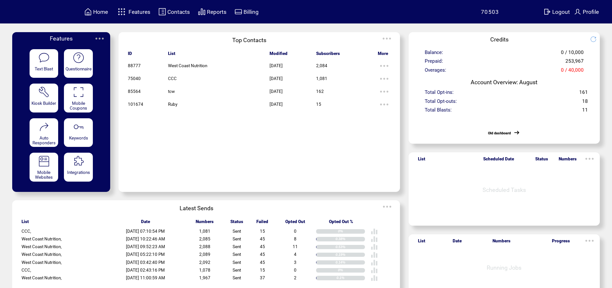 Image resolution: width=612 pixels, height=288 pixels. I want to click on span: Questionnaire, so click(78, 69).